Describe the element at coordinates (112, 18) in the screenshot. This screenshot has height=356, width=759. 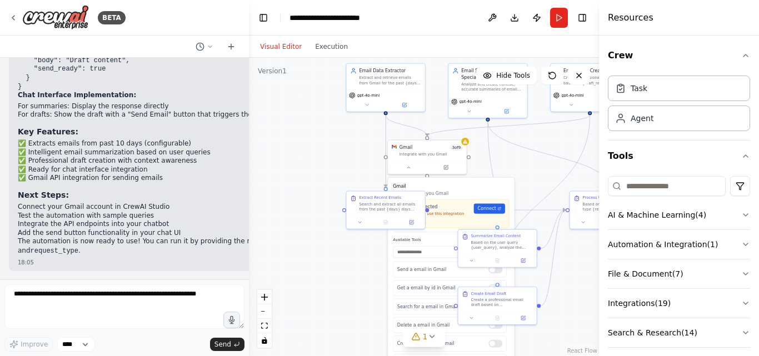
I see `div: BETA` at that location.